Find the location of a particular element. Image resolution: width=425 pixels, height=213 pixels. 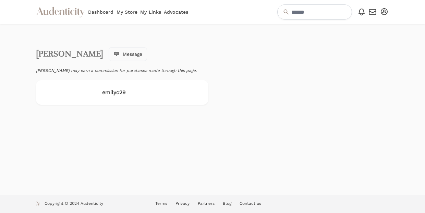

a: Terms is located at coordinates (161, 203).